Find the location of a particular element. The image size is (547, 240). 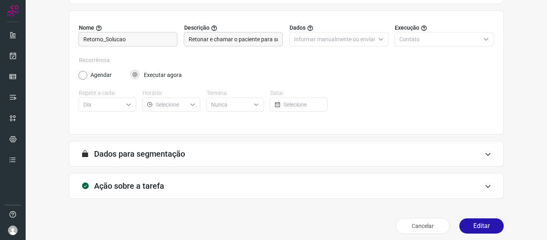

label: Termina: is located at coordinates (235, 93).